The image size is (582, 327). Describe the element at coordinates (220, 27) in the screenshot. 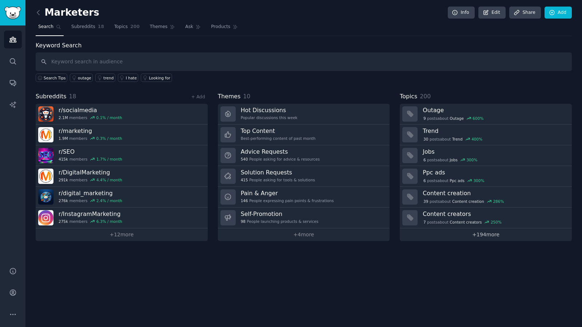

I see `span: Products` at that location.